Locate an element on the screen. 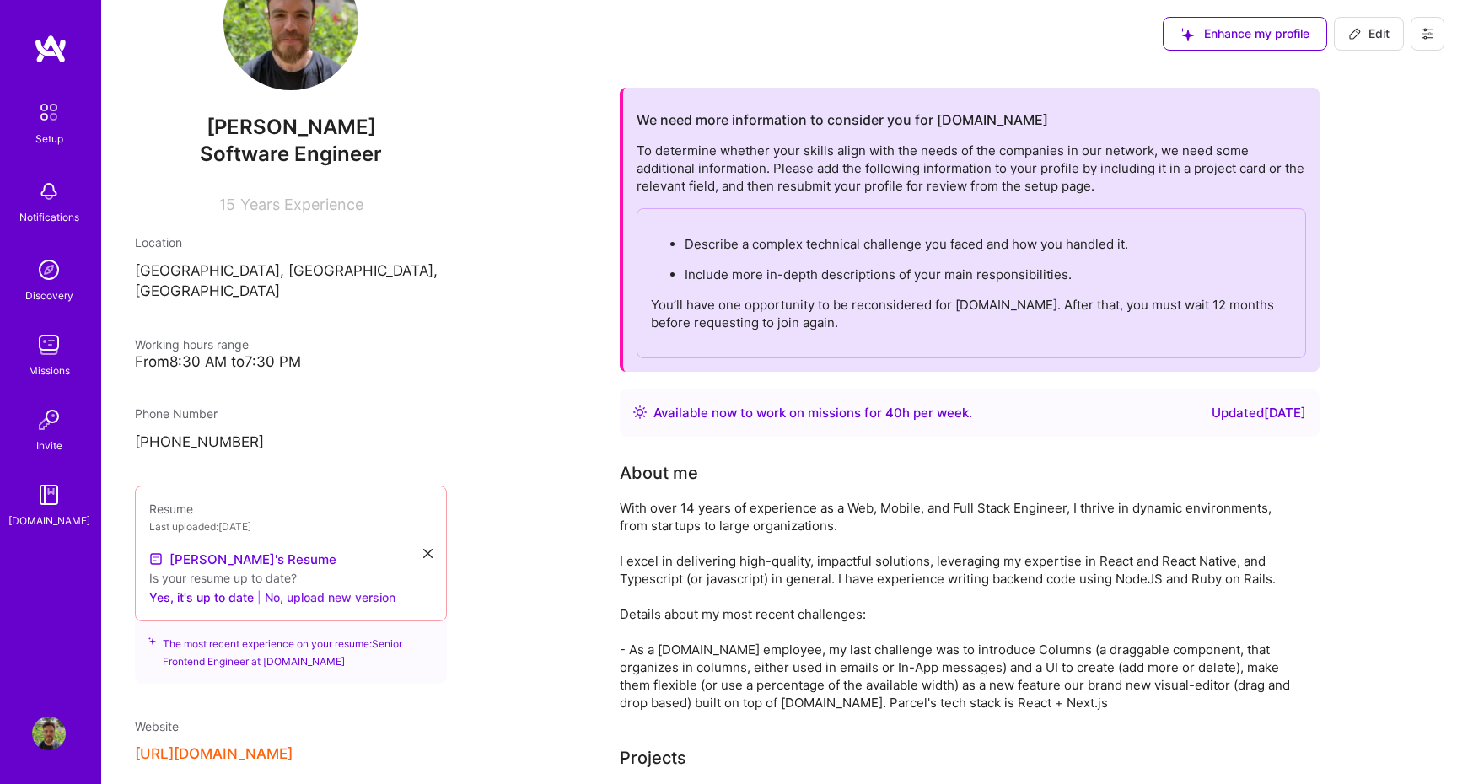 This screenshot has width=1457, height=784. img: teamwork is located at coordinates (49, 345).